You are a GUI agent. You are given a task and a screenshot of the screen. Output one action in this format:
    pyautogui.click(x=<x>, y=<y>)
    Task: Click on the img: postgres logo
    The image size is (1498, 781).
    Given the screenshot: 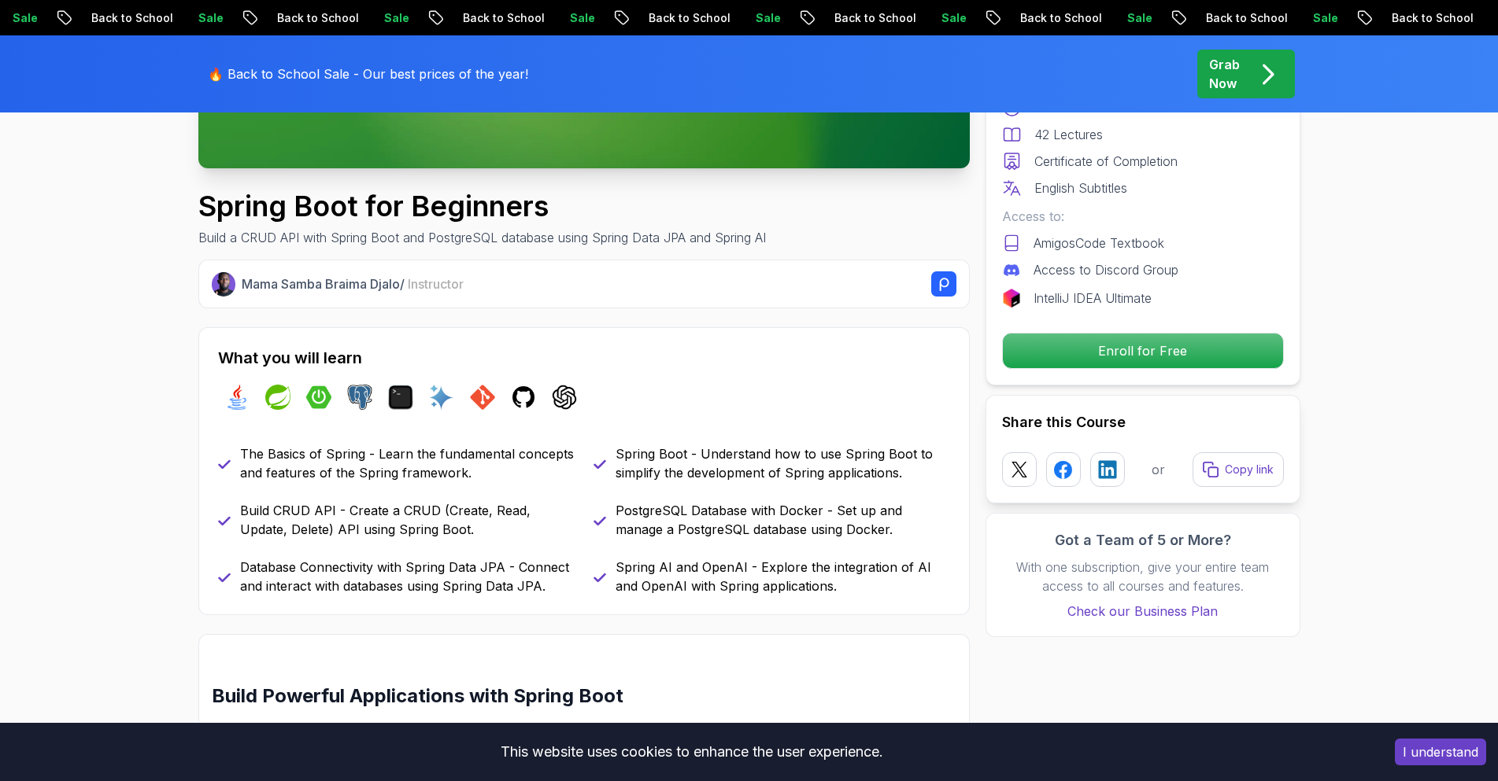 What is the action you would take?
    pyautogui.click(x=360, y=397)
    